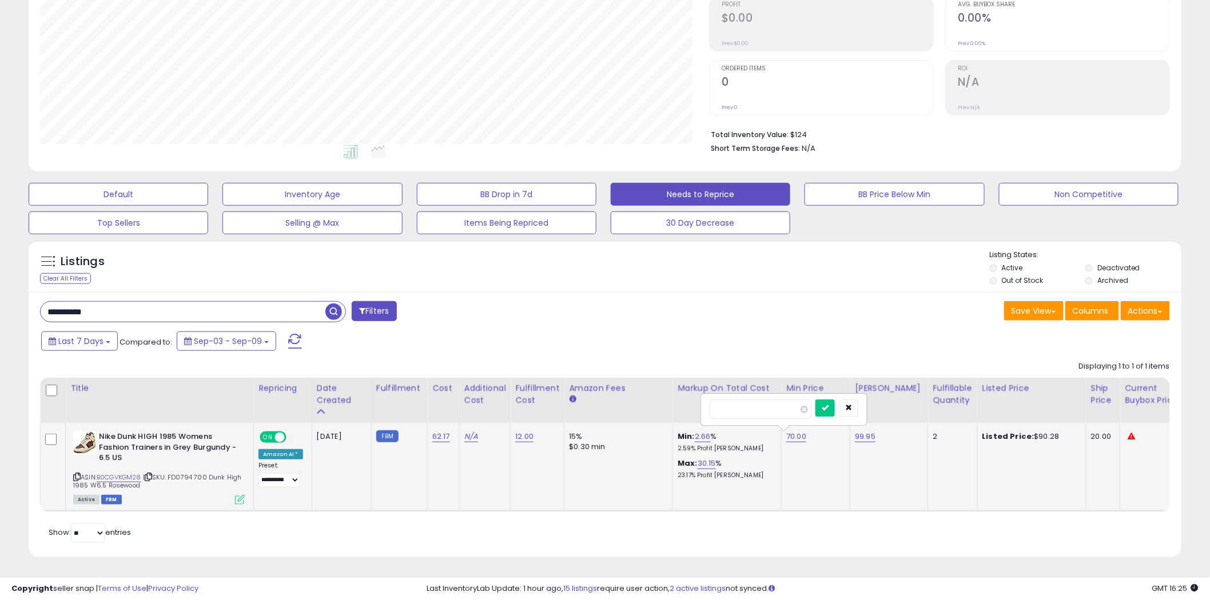 This screenshot has width=1210, height=600. What do you see at coordinates (399, 388) in the screenshot?
I see `div: Fulfillment` at bounding box center [399, 388].